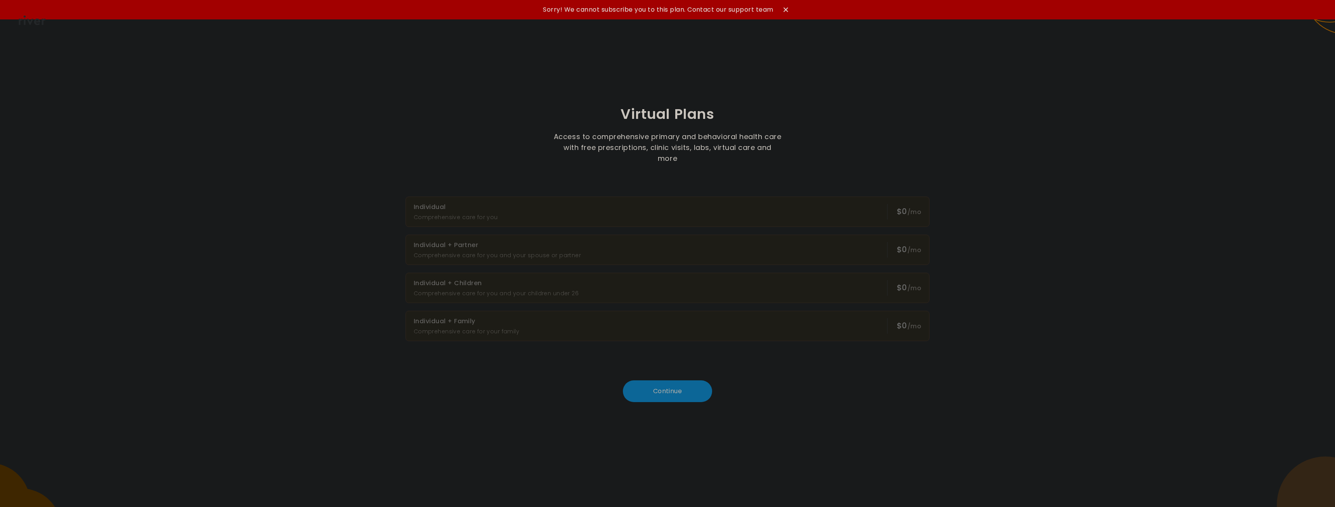  What do you see at coordinates (668, 391) in the screenshot?
I see `button: Continue` at bounding box center [668, 391].